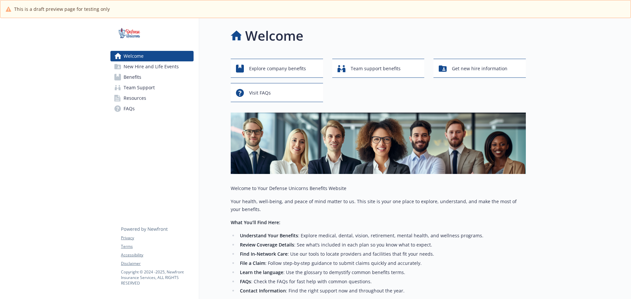  Describe the element at coordinates (277, 69) in the screenshot. I see `span: Explore company benefits` at that location.